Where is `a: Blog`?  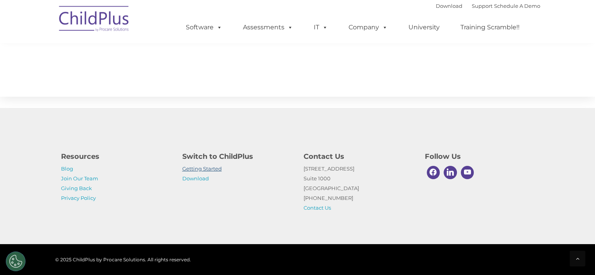
a: Blog is located at coordinates (67, 169).